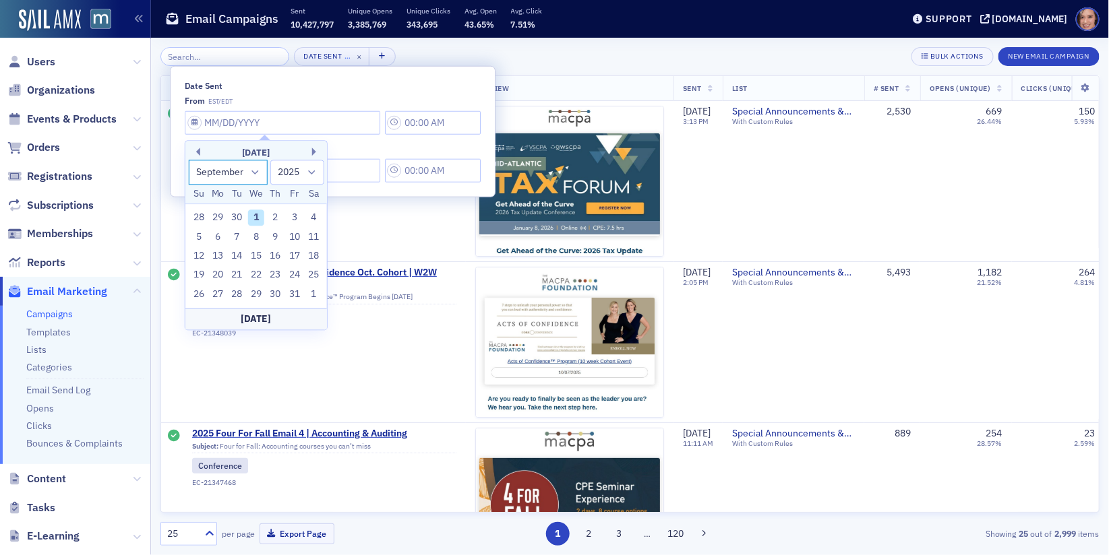  I want to click on div: 889, so click(892, 434).